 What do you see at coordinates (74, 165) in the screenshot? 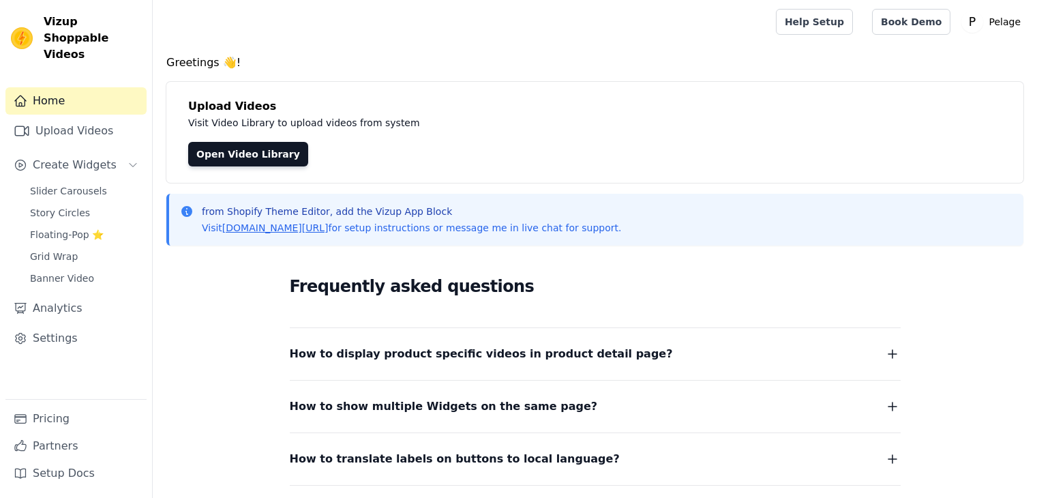
I see `span: Create Widgets` at bounding box center [74, 165].